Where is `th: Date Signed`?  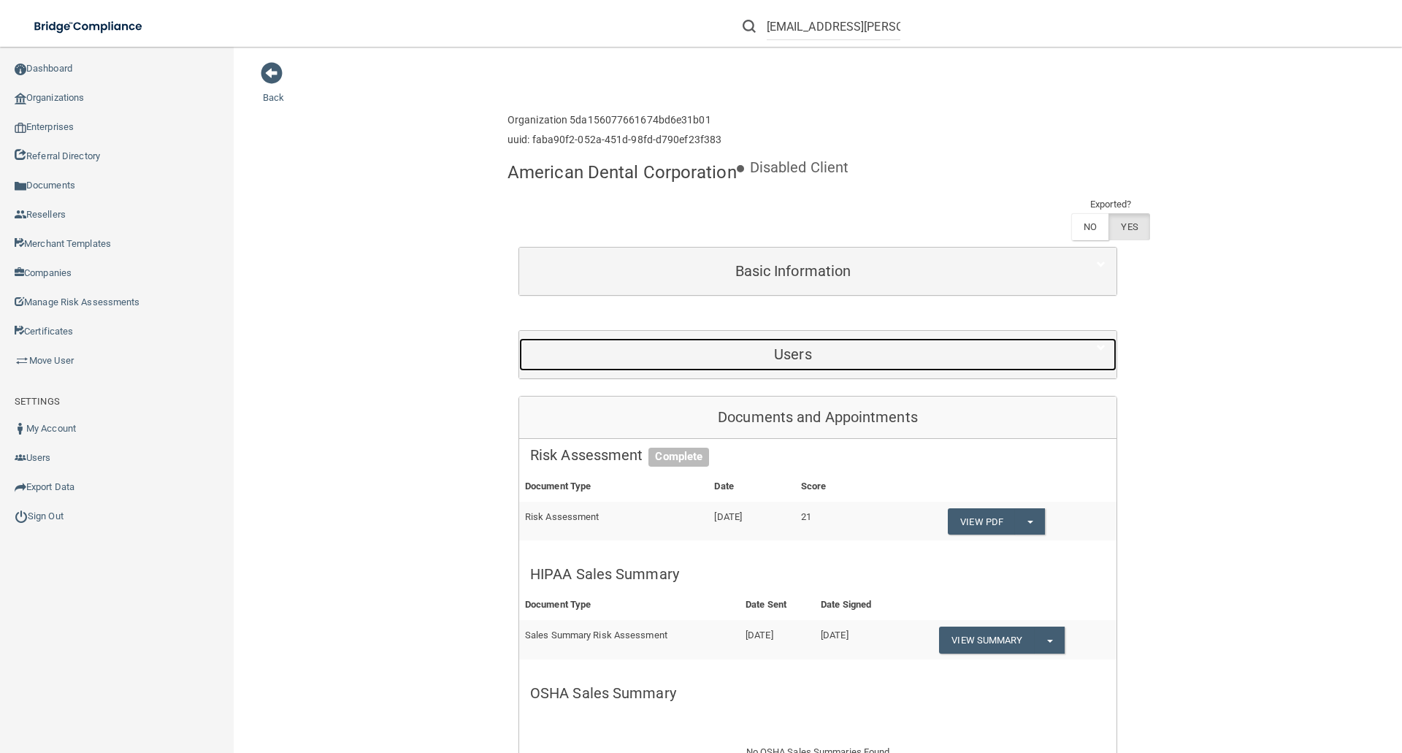
th: Date Signed is located at coordinates (859, 605).